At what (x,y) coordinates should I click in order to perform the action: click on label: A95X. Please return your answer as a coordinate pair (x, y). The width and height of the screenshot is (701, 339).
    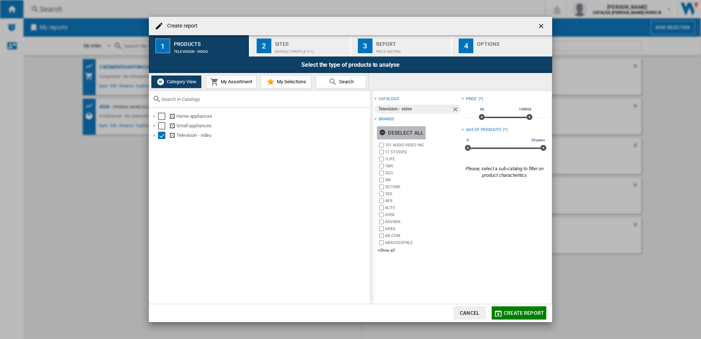
    Looking at the image, I should click on (423, 215).